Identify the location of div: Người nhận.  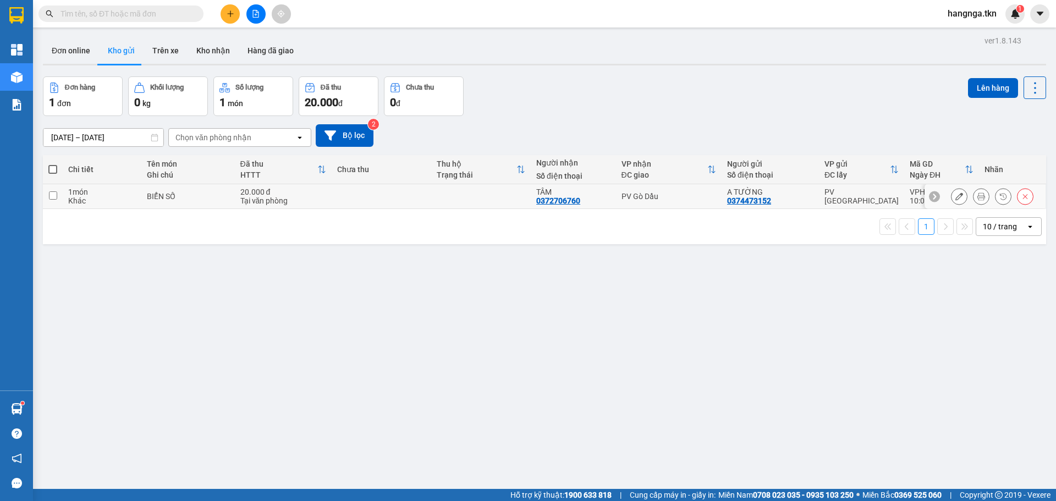
(573, 163).